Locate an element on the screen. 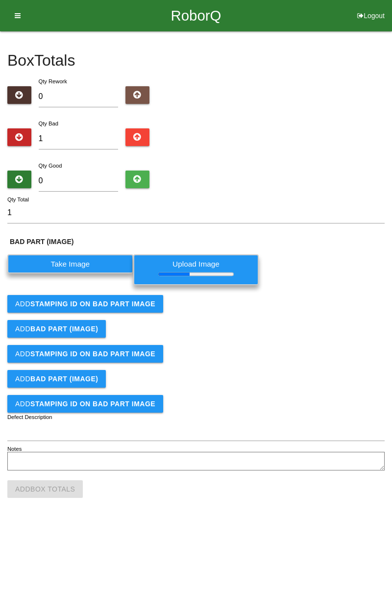  label: Defect Description is located at coordinates (30, 417).